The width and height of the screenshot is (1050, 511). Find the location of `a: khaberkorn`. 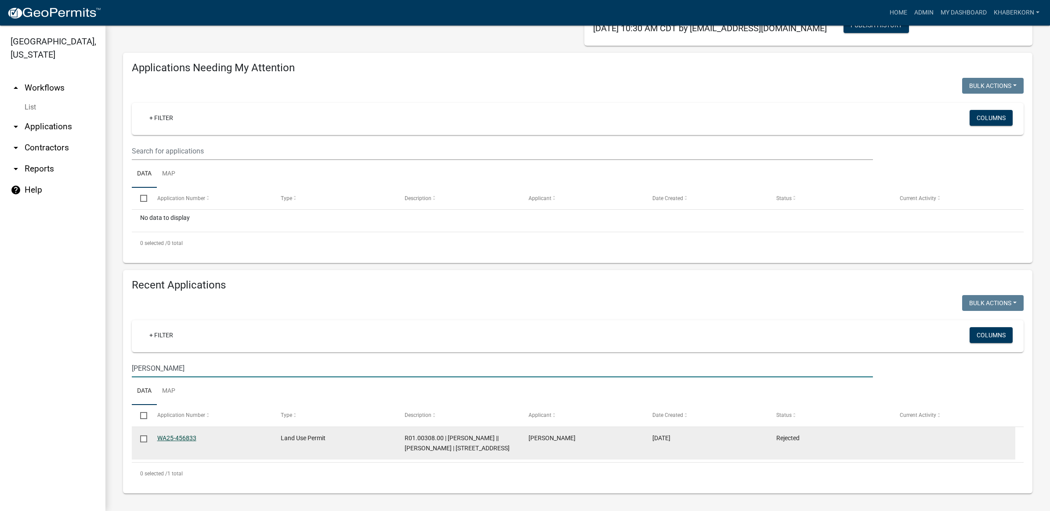

a: khaberkorn is located at coordinates (1017, 13).